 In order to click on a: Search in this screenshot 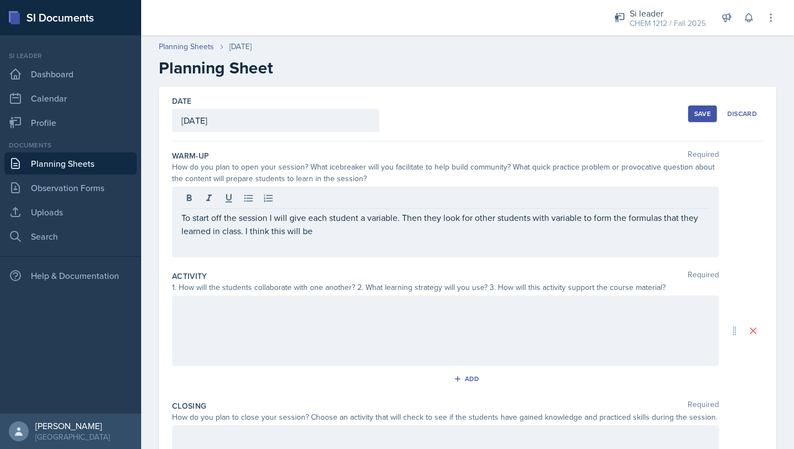, I will do `click(71, 236)`.